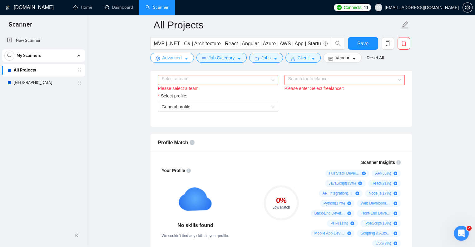 This screenshot has height=247, width=475. What do you see at coordinates (7, 8) in the screenshot?
I see `img: logo` at bounding box center [7, 8].